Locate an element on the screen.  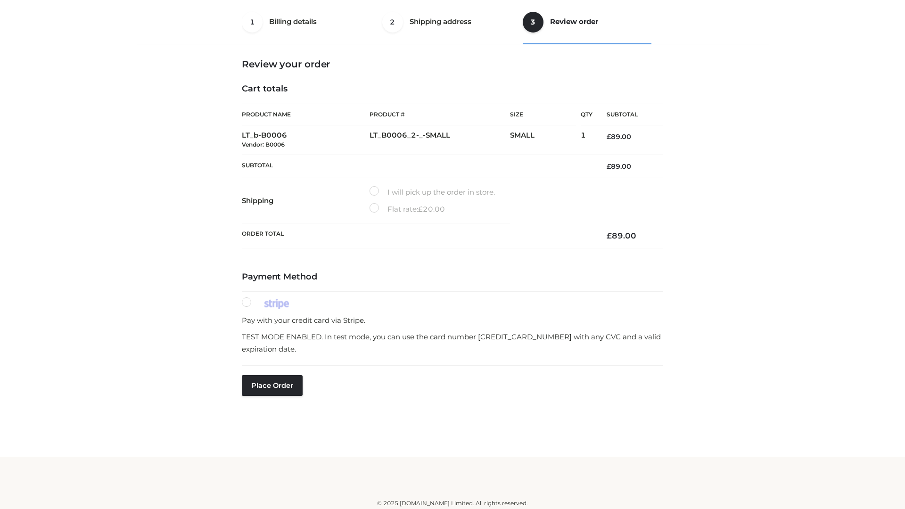
h4: Payment Method is located at coordinates (452, 277).